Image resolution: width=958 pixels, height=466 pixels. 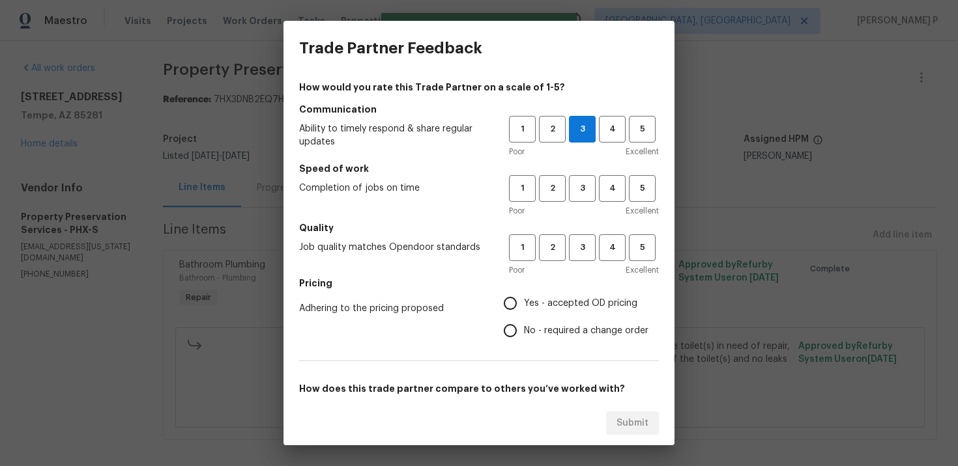 I want to click on span: Ability to timely respond & share regular updates, so click(x=393, y=136).